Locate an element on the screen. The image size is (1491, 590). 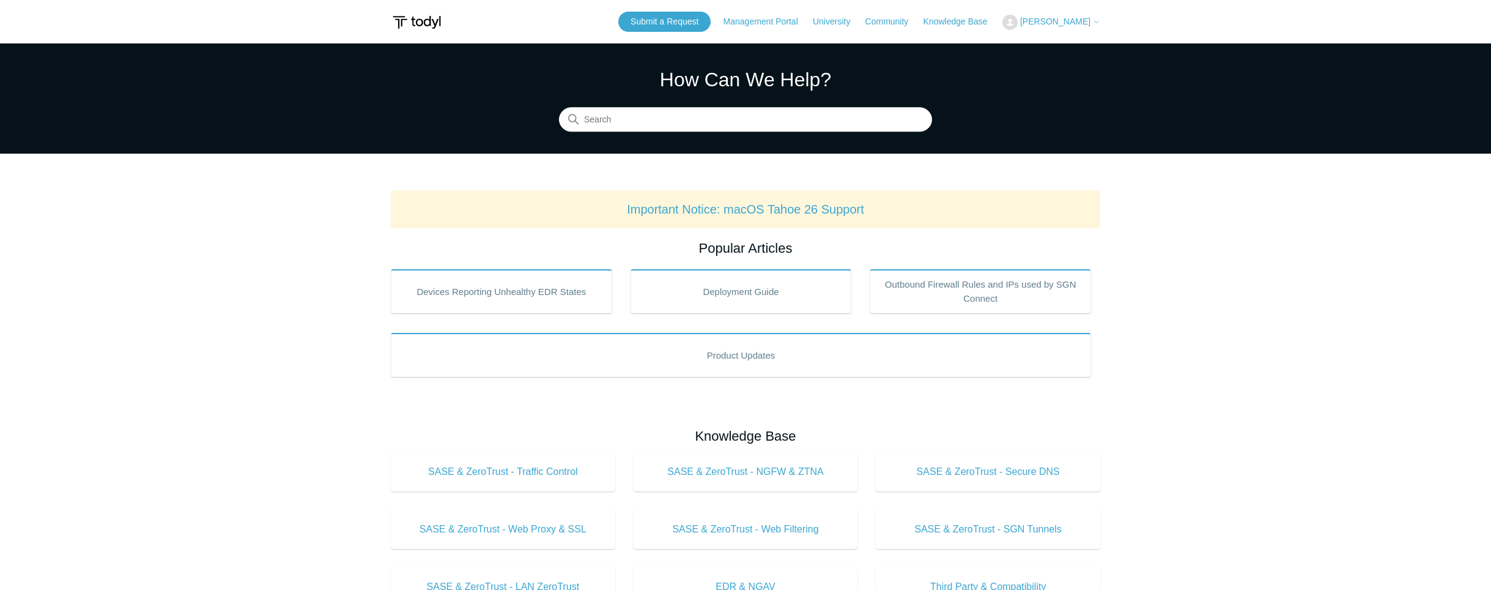
a: Community is located at coordinates (893, 21).